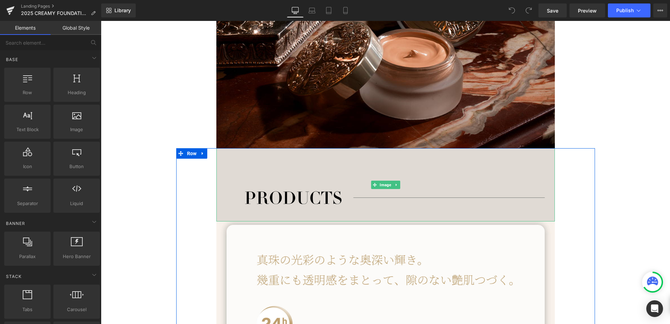  I want to click on span: Save, so click(553, 10).